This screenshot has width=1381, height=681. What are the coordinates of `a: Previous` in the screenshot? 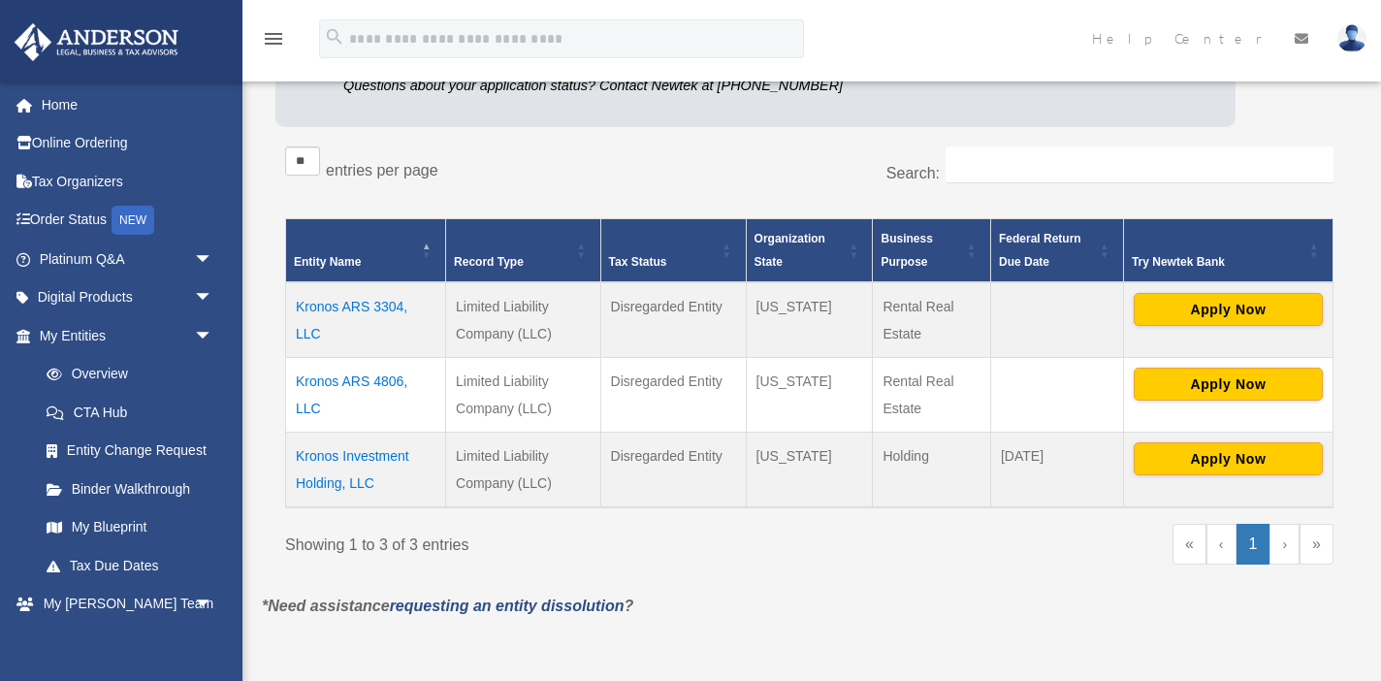 It's located at (1221, 544).